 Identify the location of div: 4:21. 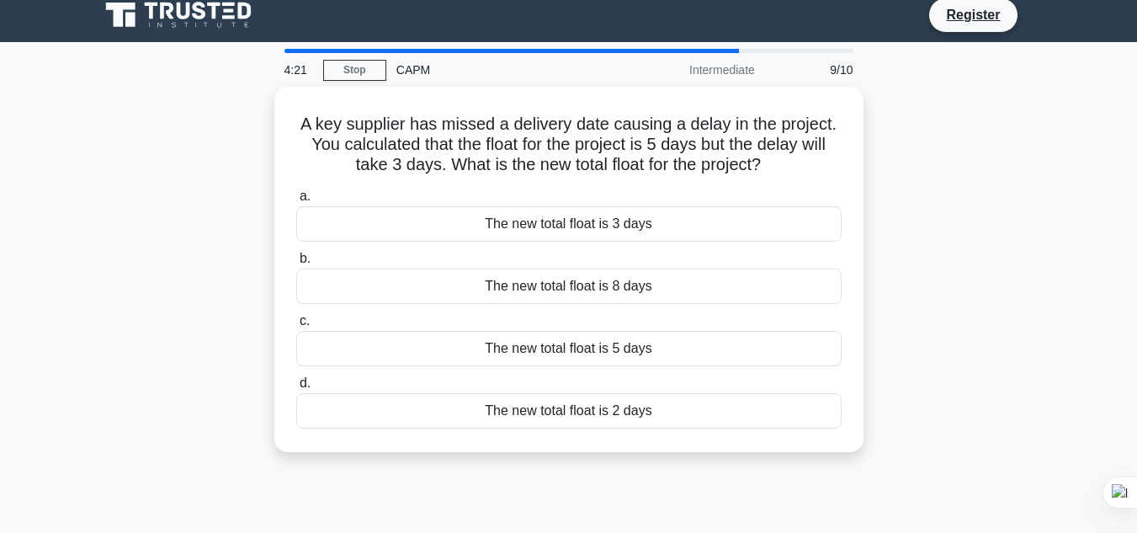
(299, 70).